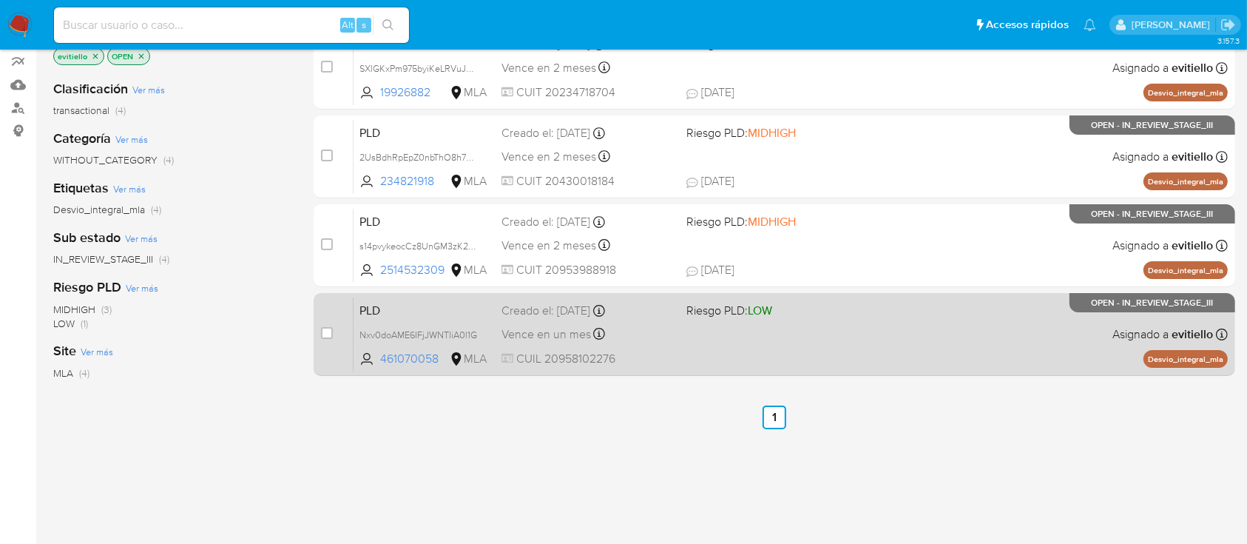  I want to click on span: Alt, so click(348, 24).